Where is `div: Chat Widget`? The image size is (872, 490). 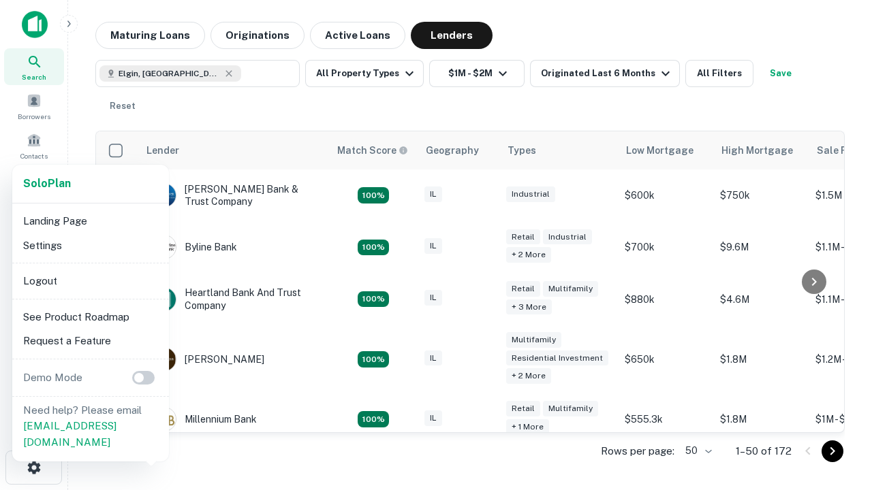
div: Chat Widget is located at coordinates (838, 414).